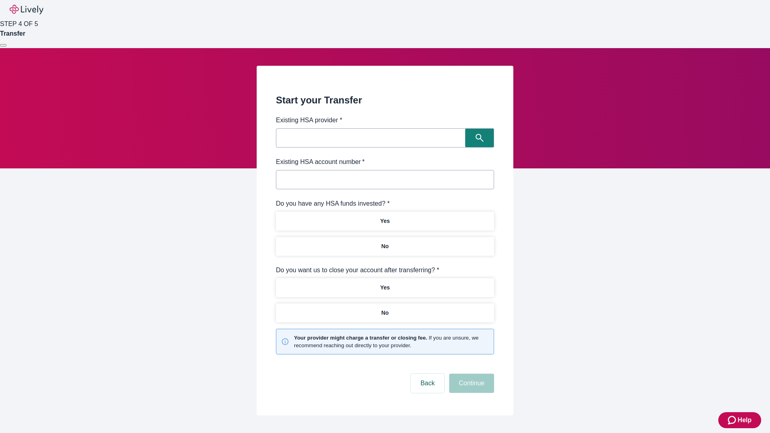 The image size is (770, 433). Describe the element at coordinates (361, 338) in the screenshot. I see `strong: Your provider might charge a transfer or closing fee.` at that location.